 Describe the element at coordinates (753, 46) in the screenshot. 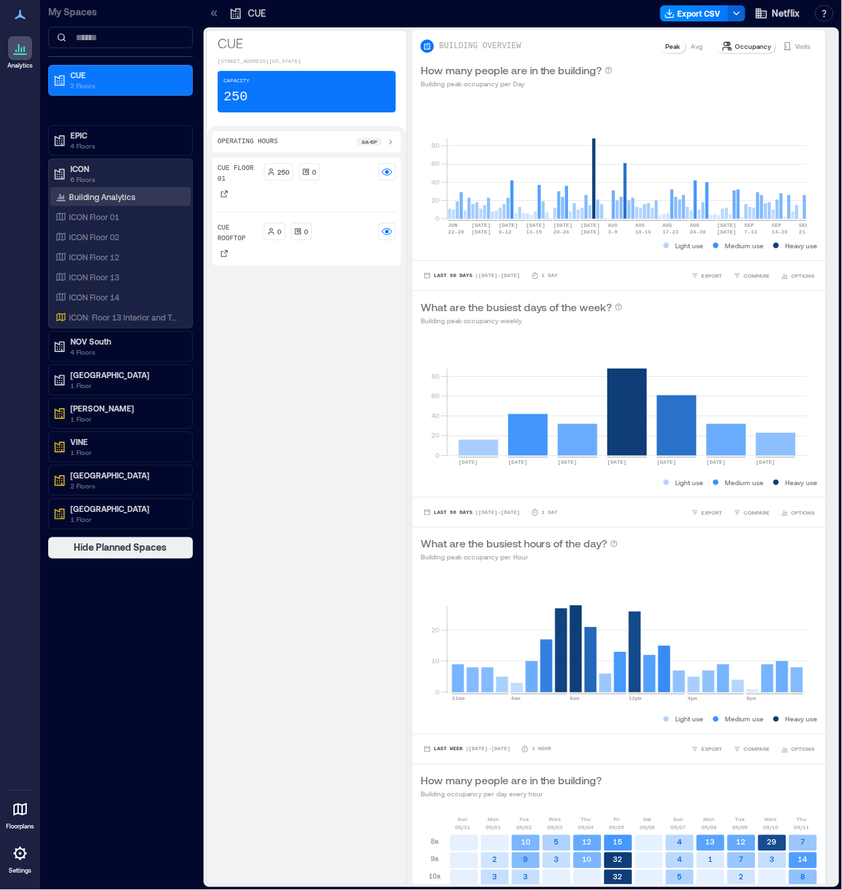

I see `p: Occupancy` at that location.